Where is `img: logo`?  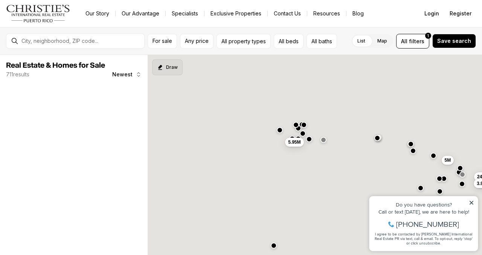 img: logo is located at coordinates (38, 14).